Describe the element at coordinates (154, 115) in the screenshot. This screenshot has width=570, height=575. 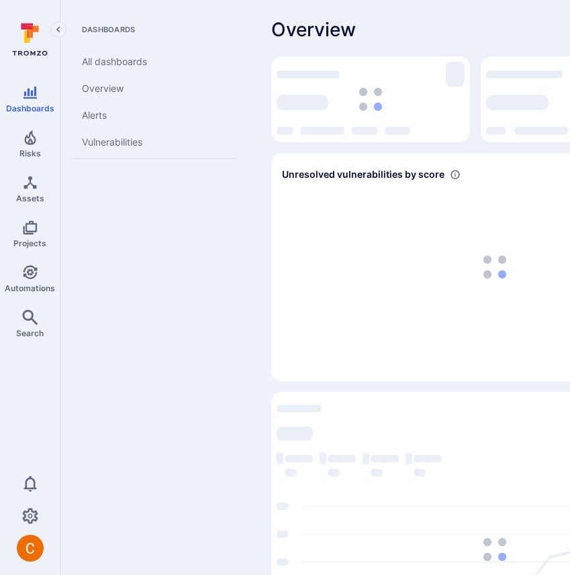
I see `a: Alerts` at that location.